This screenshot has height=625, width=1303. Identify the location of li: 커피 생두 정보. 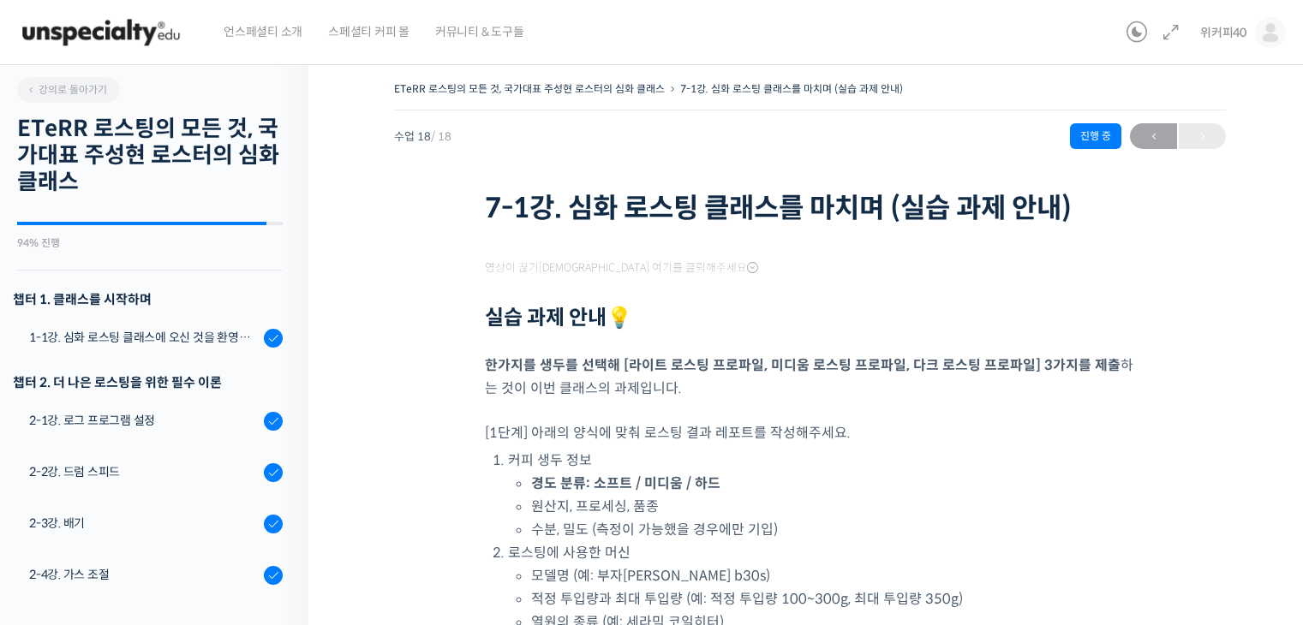
(821, 495).